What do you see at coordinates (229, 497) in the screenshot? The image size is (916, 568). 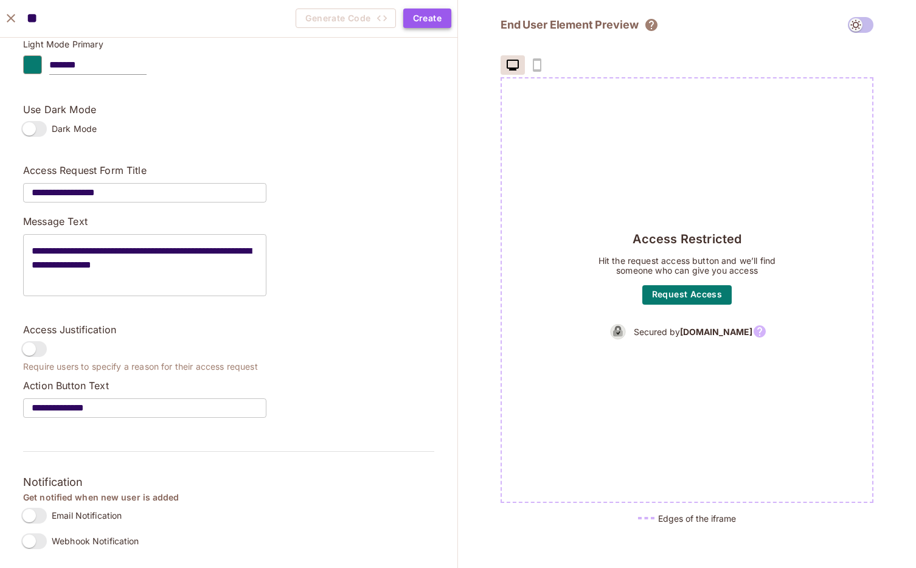 I see `h4: Get notified when new user is added` at bounding box center [229, 497].